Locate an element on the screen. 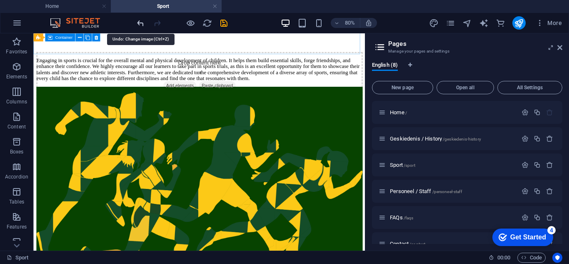 The height and width of the screenshot is (264, 569). p: Boxes is located at coordinates (17, 152).